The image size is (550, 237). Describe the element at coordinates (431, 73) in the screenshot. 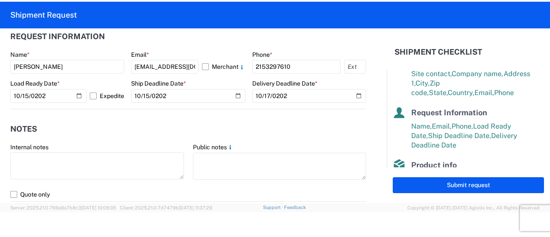

I see `span: Site contact,` at that location.